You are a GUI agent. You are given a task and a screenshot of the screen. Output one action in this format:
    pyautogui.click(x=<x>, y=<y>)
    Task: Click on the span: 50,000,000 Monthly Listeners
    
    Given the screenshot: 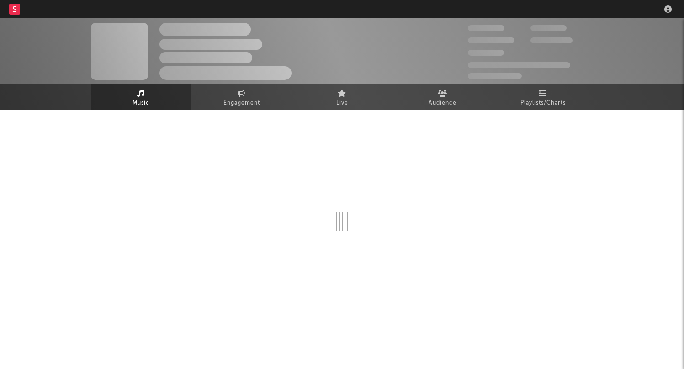 What is the action you would take?
    pyautogui.click(x=519, y=65)
    